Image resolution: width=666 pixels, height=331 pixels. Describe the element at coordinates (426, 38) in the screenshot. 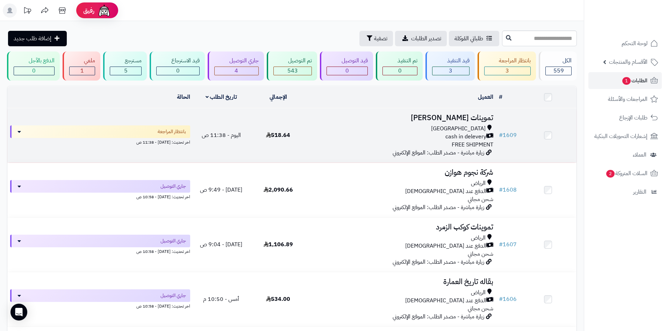

I see `span: تصدير الطلبات` at that location.